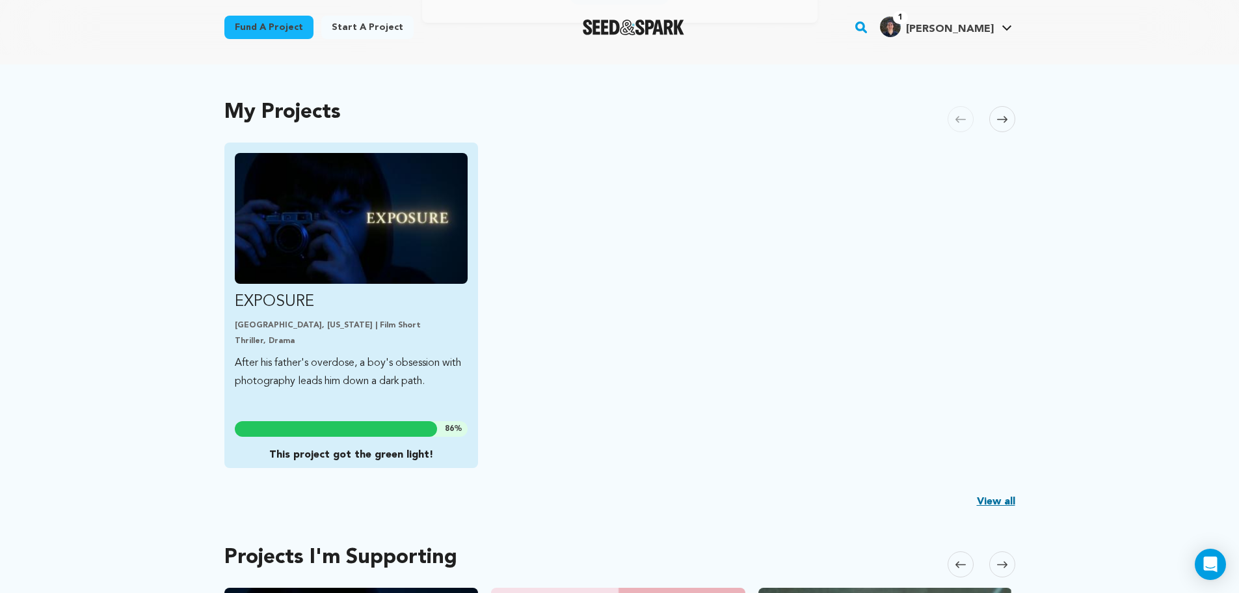 This screenshot has width=1239, height=593. What do you see at coordinates (449, 429) in the screenshot?
I see `span: 86` at bounding box center [449, 429].